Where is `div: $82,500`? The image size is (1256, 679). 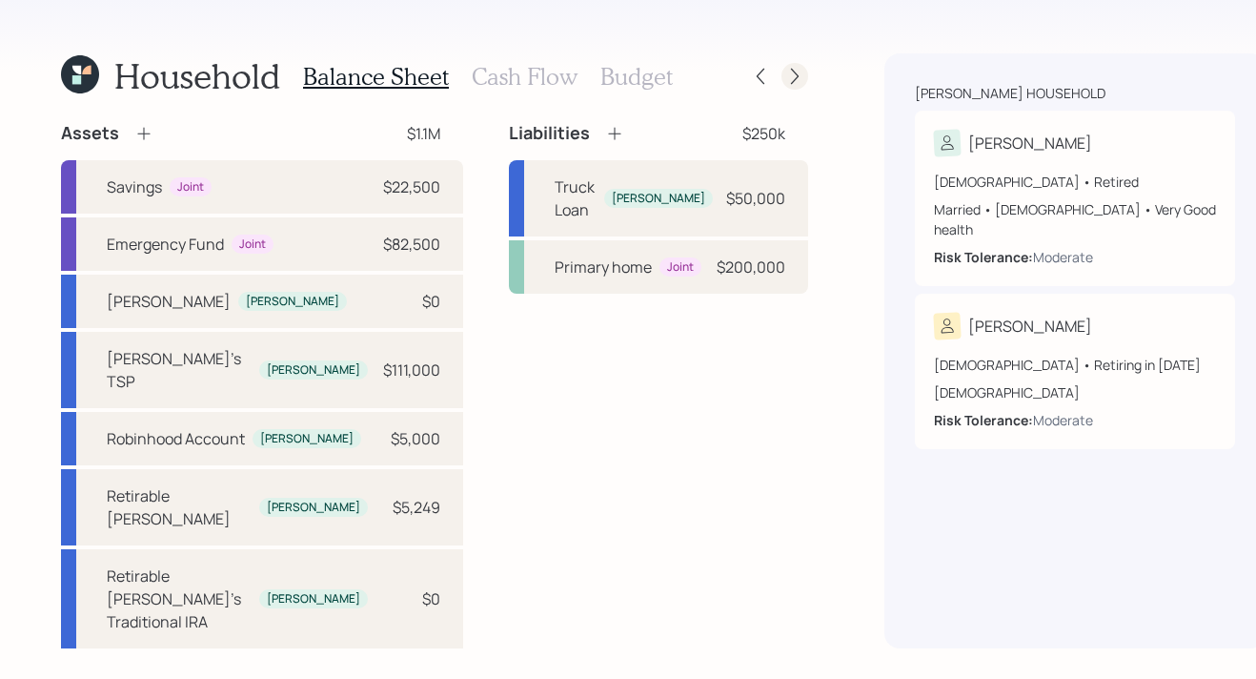
div: $82,500 is located at coordinates (412, 244).